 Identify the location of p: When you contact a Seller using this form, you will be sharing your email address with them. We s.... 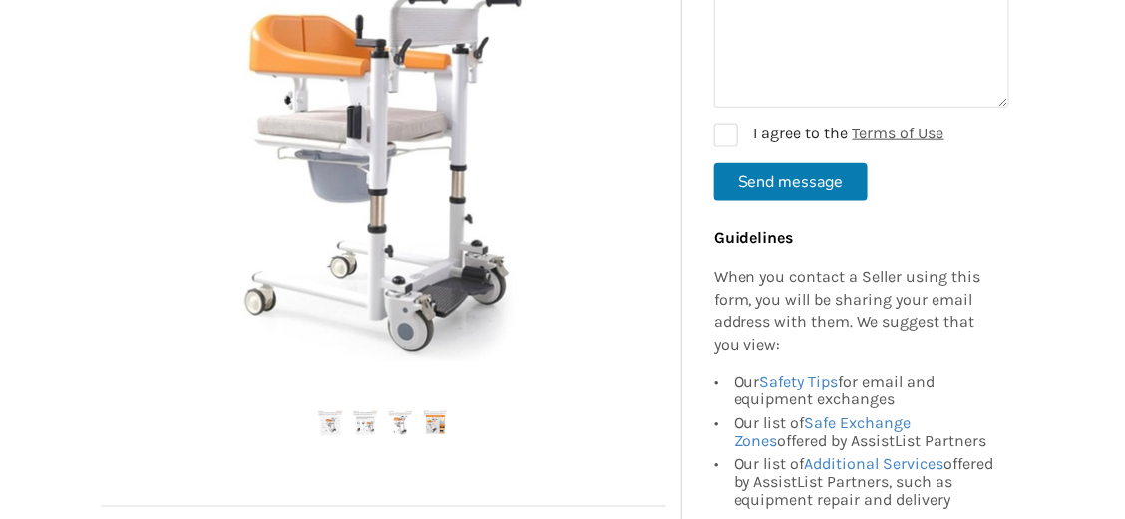
(856, 310).